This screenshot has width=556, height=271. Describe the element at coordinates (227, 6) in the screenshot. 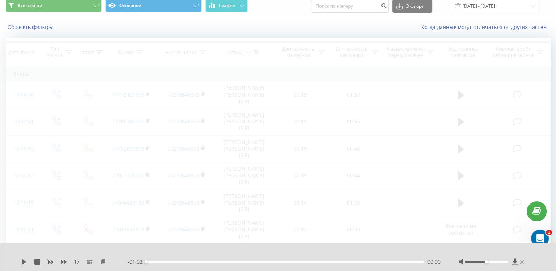

I see `span: График` at that location.